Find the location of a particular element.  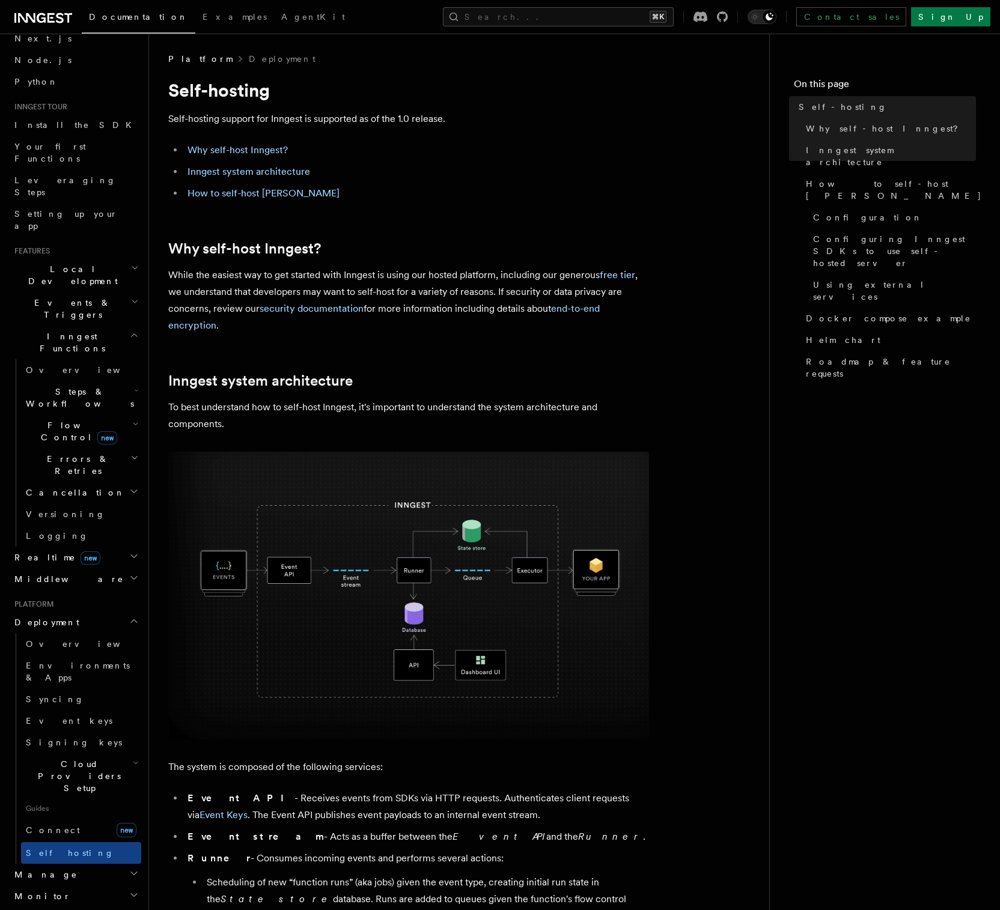

span: Features is located at coordinates (29, 251).